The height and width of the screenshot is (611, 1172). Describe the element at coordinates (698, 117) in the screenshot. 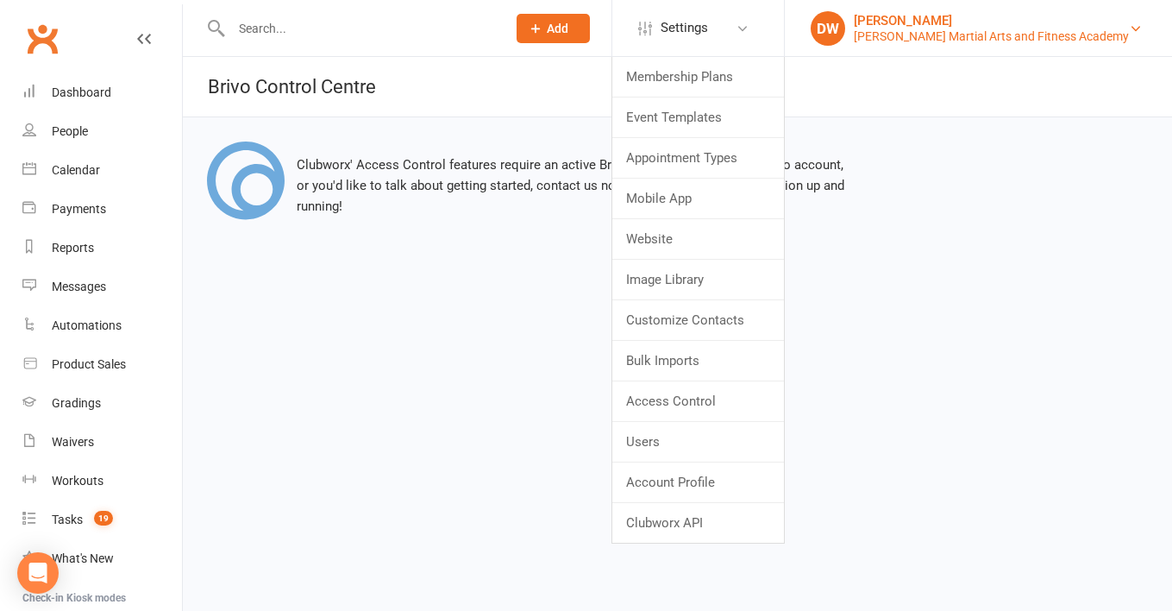

I see `a: Event Templates` at that location.